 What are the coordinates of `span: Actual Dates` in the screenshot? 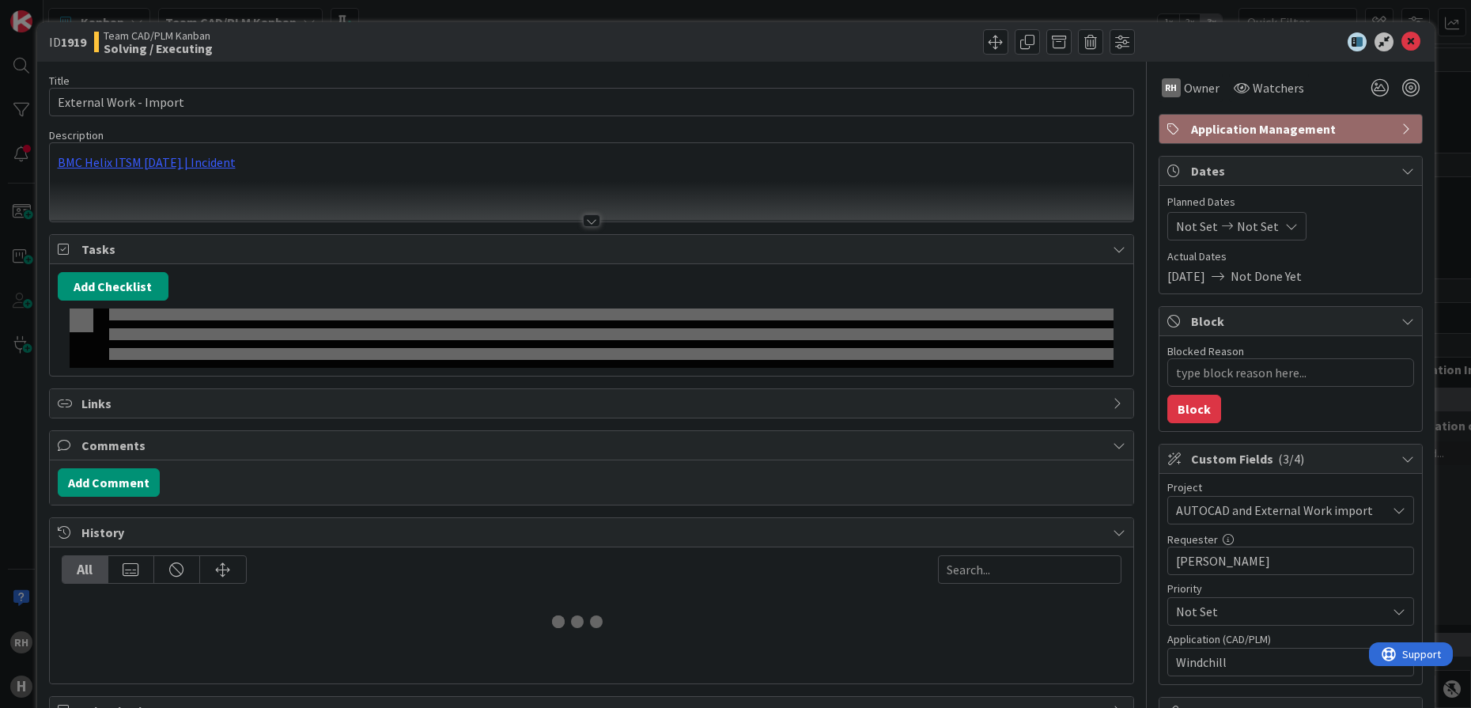 It's located at (1290, 256).